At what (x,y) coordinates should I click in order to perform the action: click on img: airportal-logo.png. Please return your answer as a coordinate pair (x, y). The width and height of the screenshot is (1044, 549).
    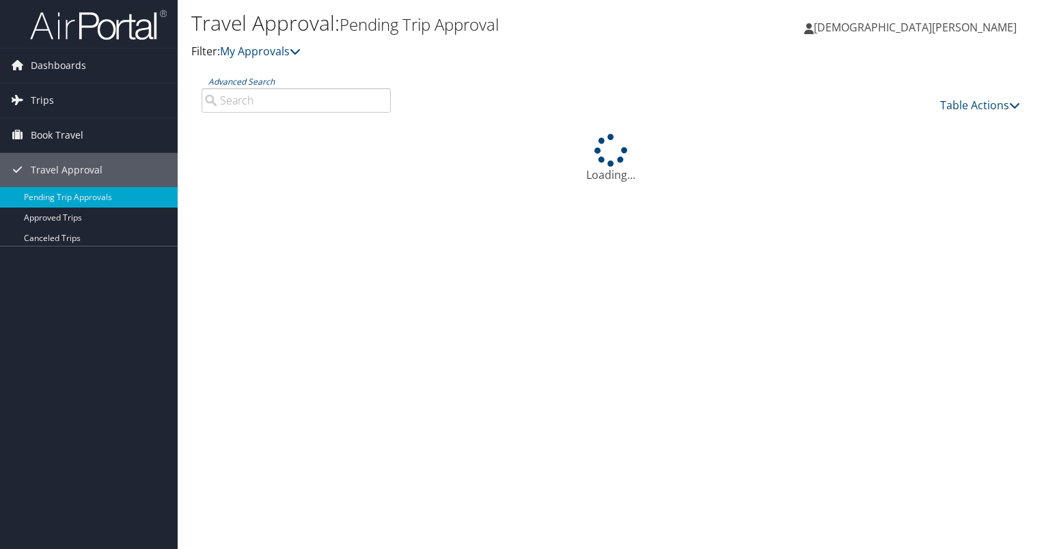
    Looking at the image, I should click on (98, 25).